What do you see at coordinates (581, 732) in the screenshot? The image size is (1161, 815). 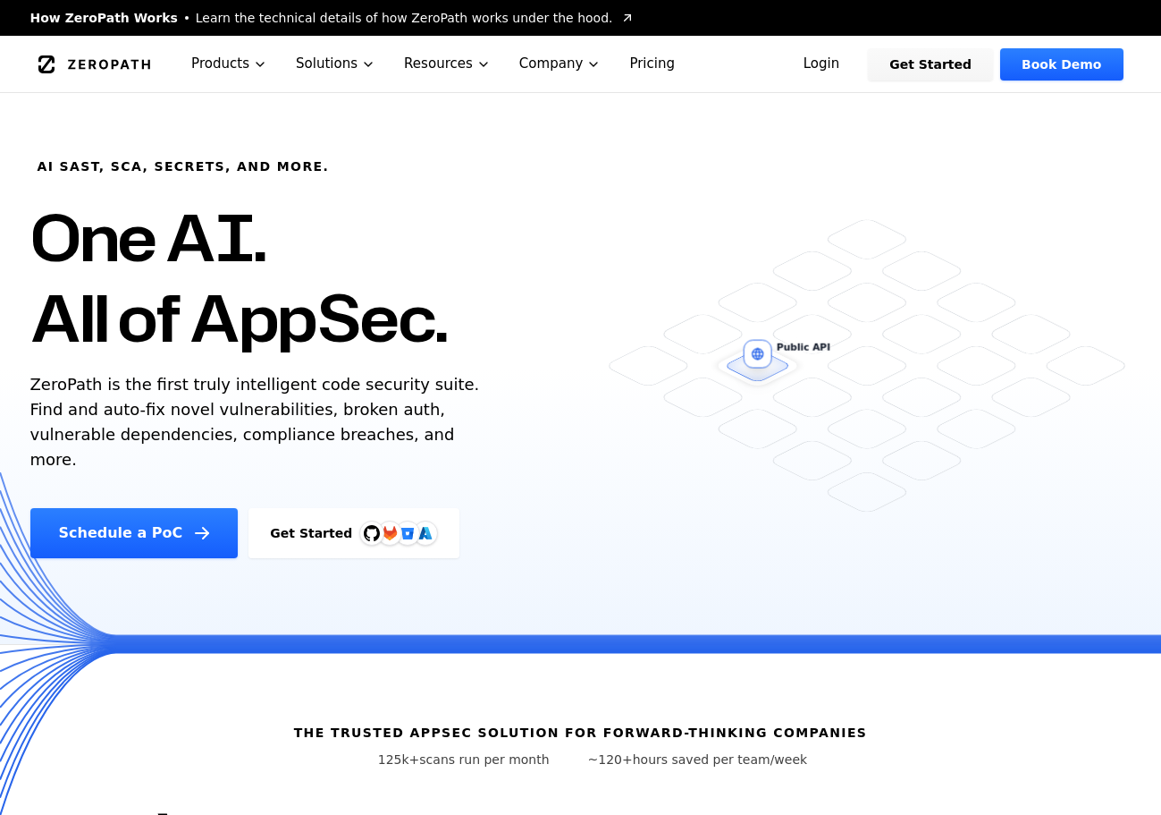 I see `h6: The Trusted AppSec solution for forward-thinking companies` at bounding box center [581, 732].